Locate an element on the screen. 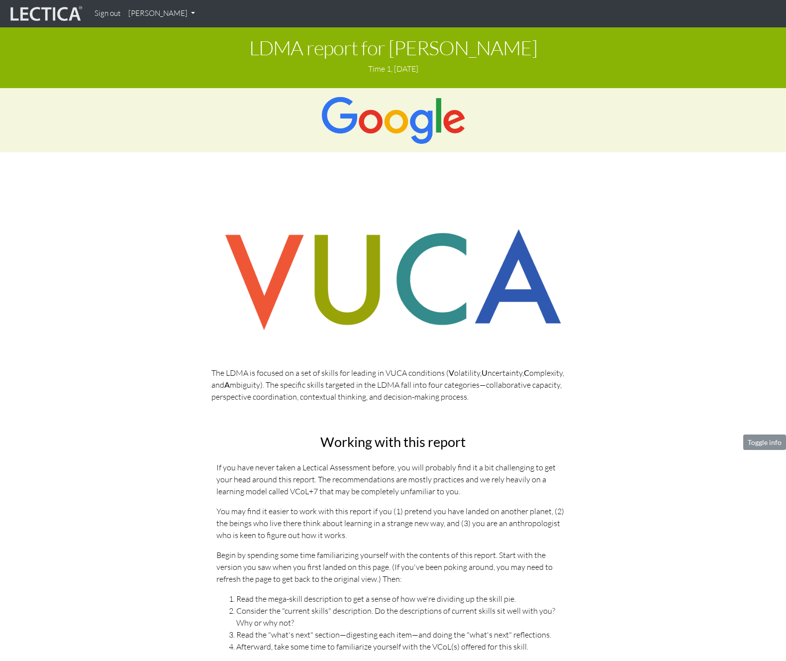 The image size is (786, 661). h2: Working with this report is located at coordinates (393, 442).